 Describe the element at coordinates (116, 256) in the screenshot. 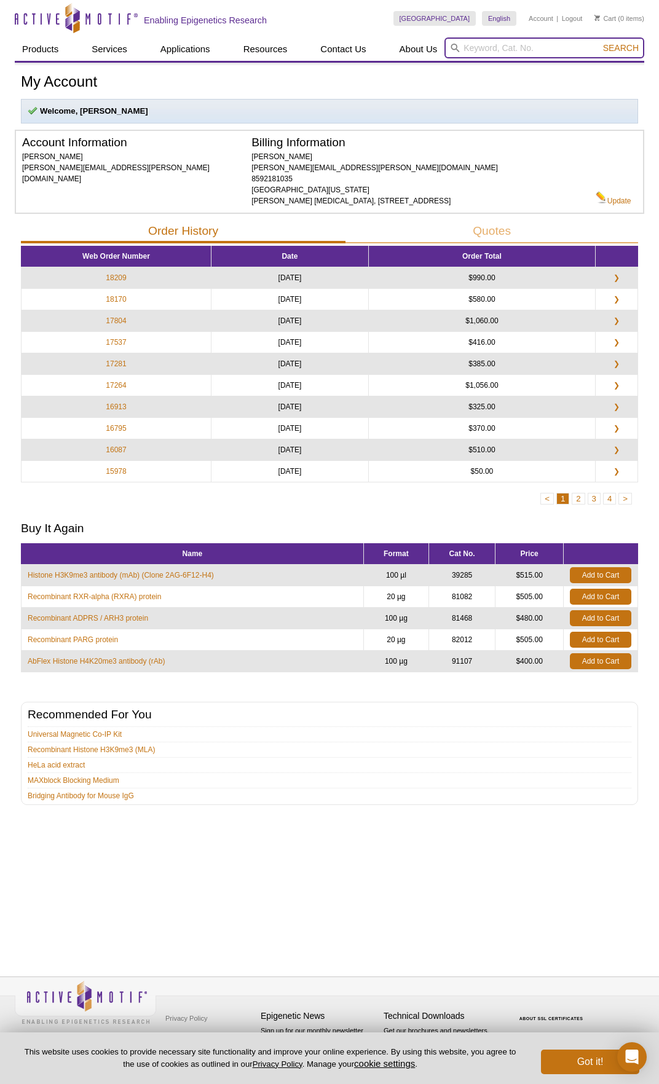

I see `th: Web Order Number` at that location.